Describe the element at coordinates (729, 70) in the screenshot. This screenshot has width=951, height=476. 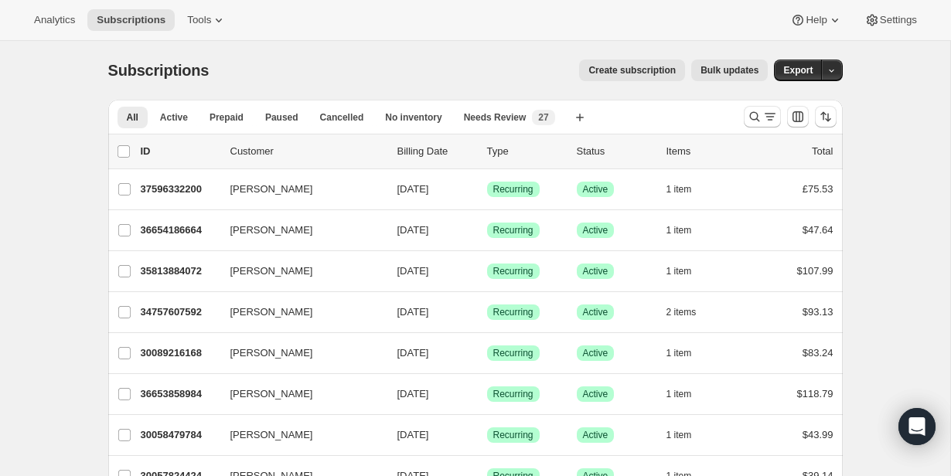
I see `button: Bulk updates` at that location.